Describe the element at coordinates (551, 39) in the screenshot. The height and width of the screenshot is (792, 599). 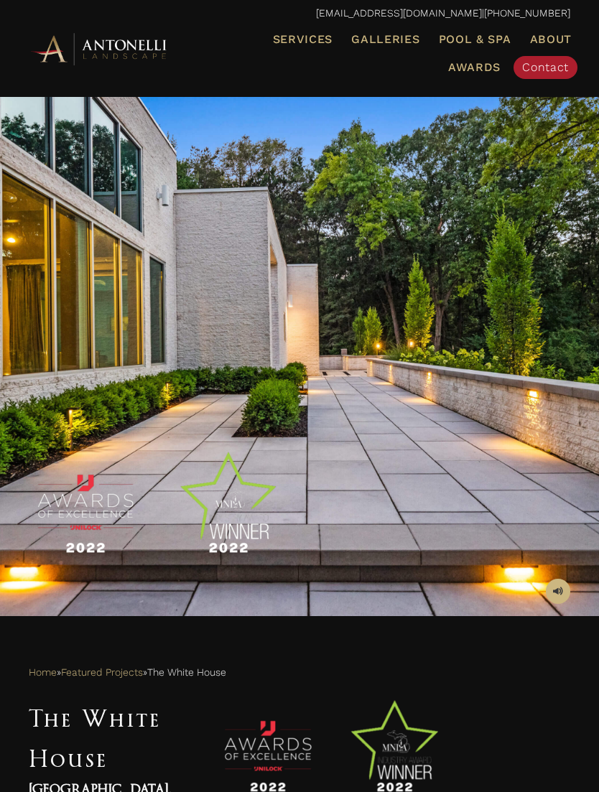
I see `a: About` at that location.